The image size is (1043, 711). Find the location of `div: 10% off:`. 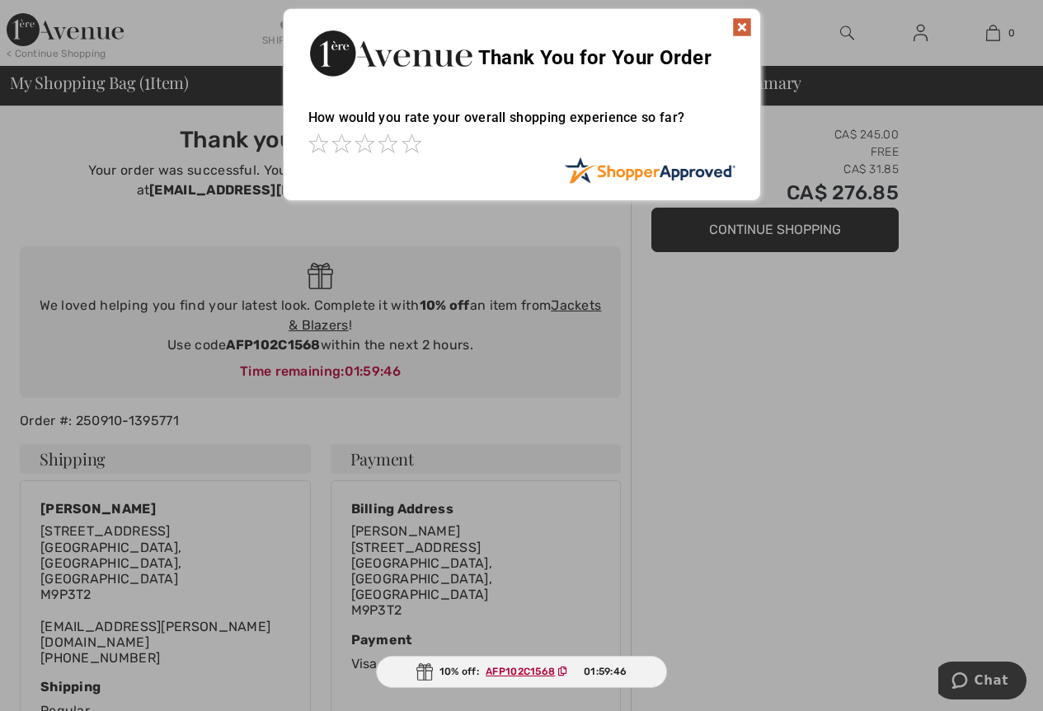

div: 10% off: is located at coordinates (522, 672).